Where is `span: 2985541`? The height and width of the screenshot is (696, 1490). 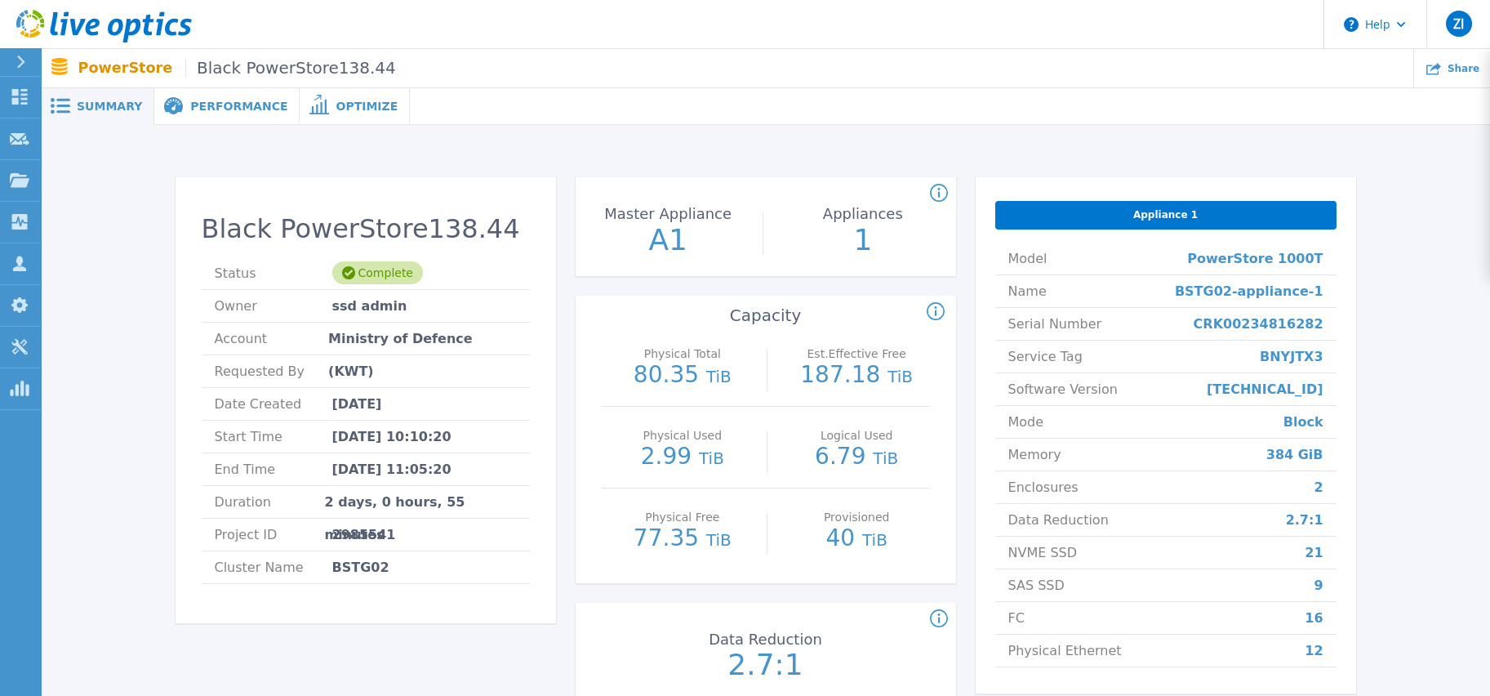 span: 2985541 is located at coordinates (364, 534).